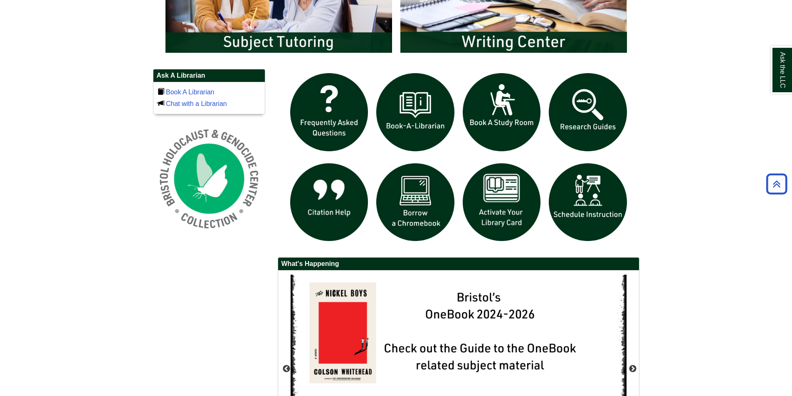 Image resolution: width=792 pixels, height=396 pixels. Describe the element at coordinates (196, 103) in the screenshot. I see `a: Chat with a Librarian` at that location.